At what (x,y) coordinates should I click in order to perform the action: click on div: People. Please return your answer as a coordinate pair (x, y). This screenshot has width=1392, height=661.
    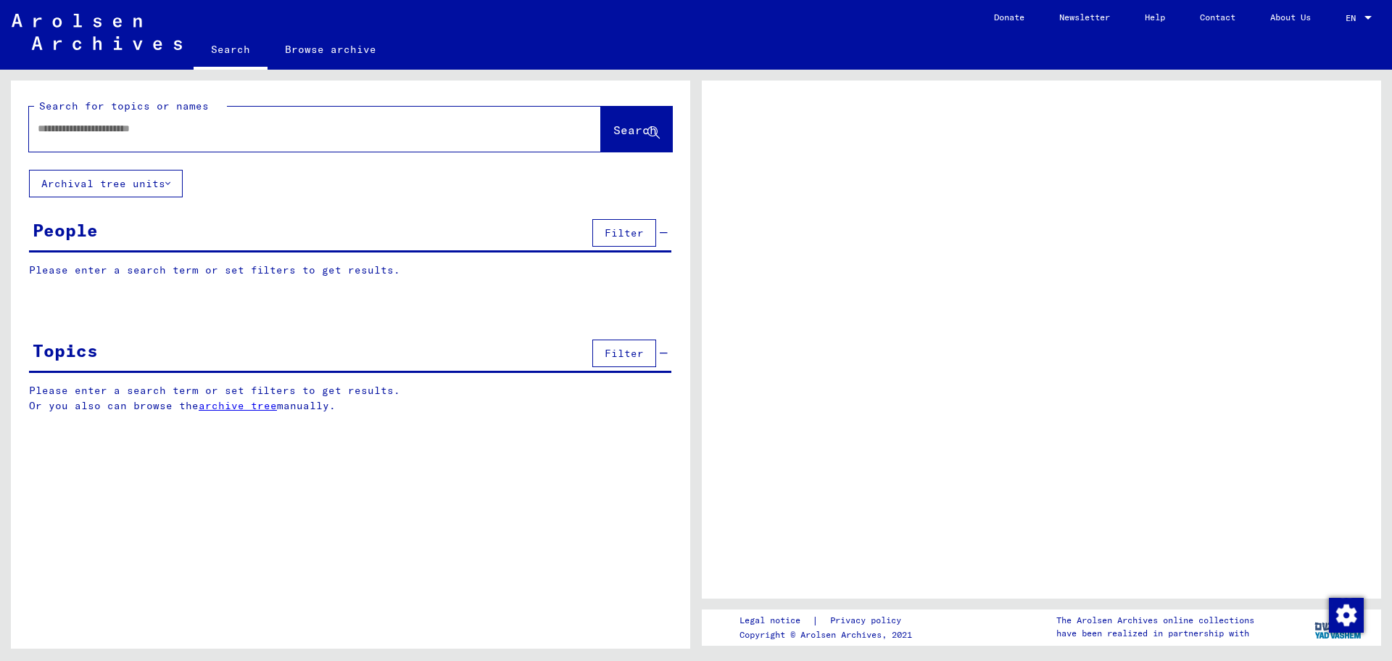
    Looking at the image, I should click on (65, 230).